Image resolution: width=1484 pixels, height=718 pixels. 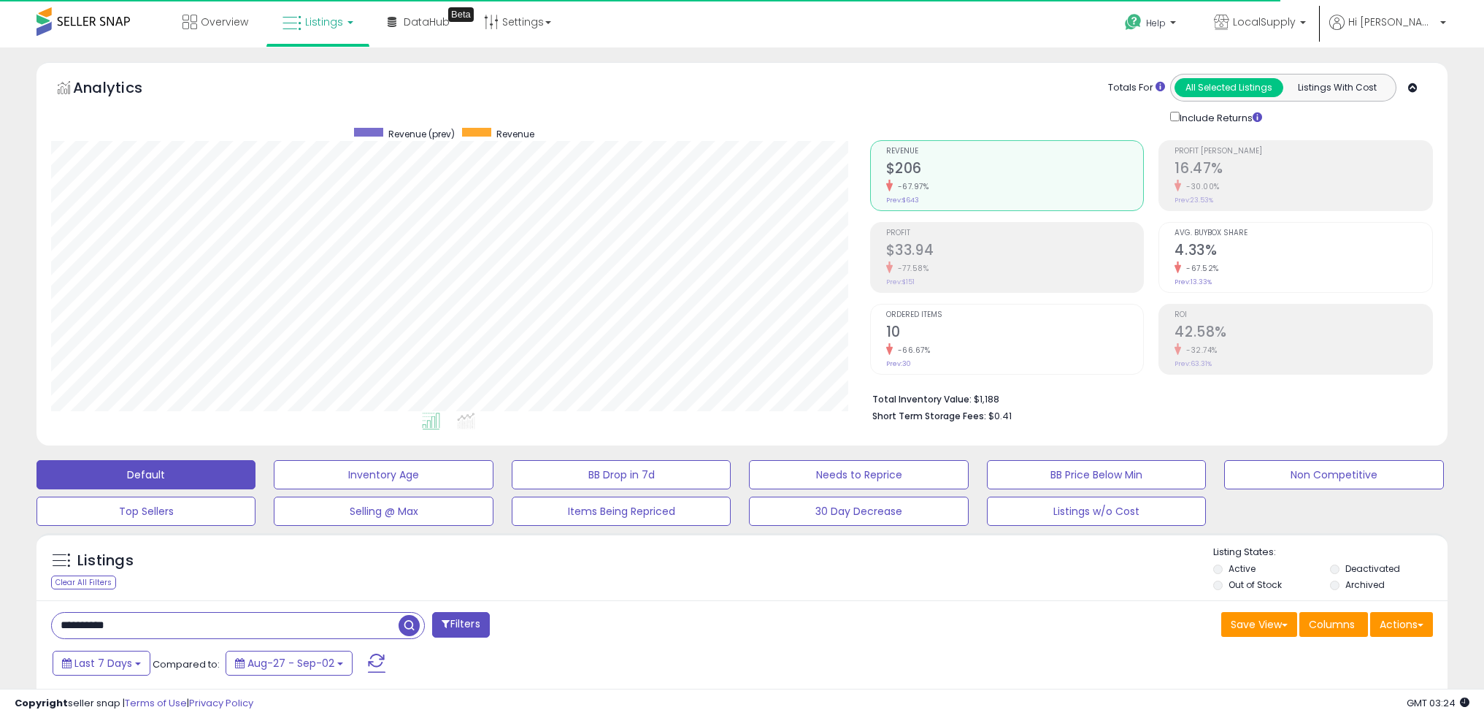 I want to click on button: Filters, so click(x=461, y=624).